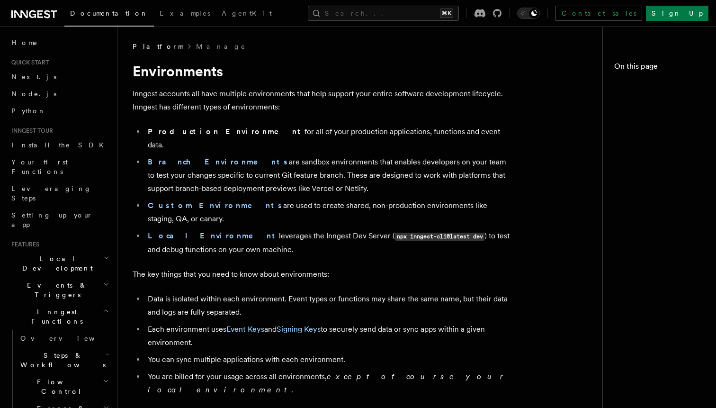 Image resolution: width=716 pixels, height=408 pixels. I want to click on span: Python, so click(28, 111).